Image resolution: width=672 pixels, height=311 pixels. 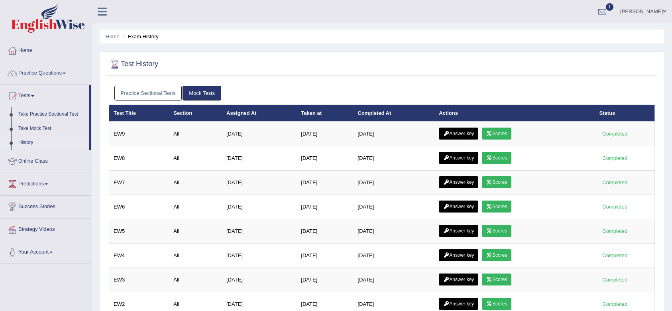 I want to click on a: Mock Tests, so click(x=202, y=93).